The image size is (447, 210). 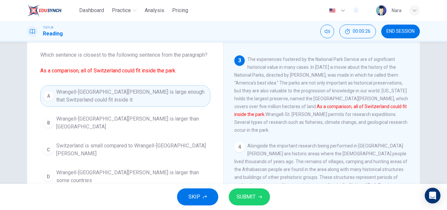 What do you see at coordinates (125, 63) in the screenshot?
I see `span: Which sentence is closest to the following sentence from the paragraph?` at bounding box center [125, 63].